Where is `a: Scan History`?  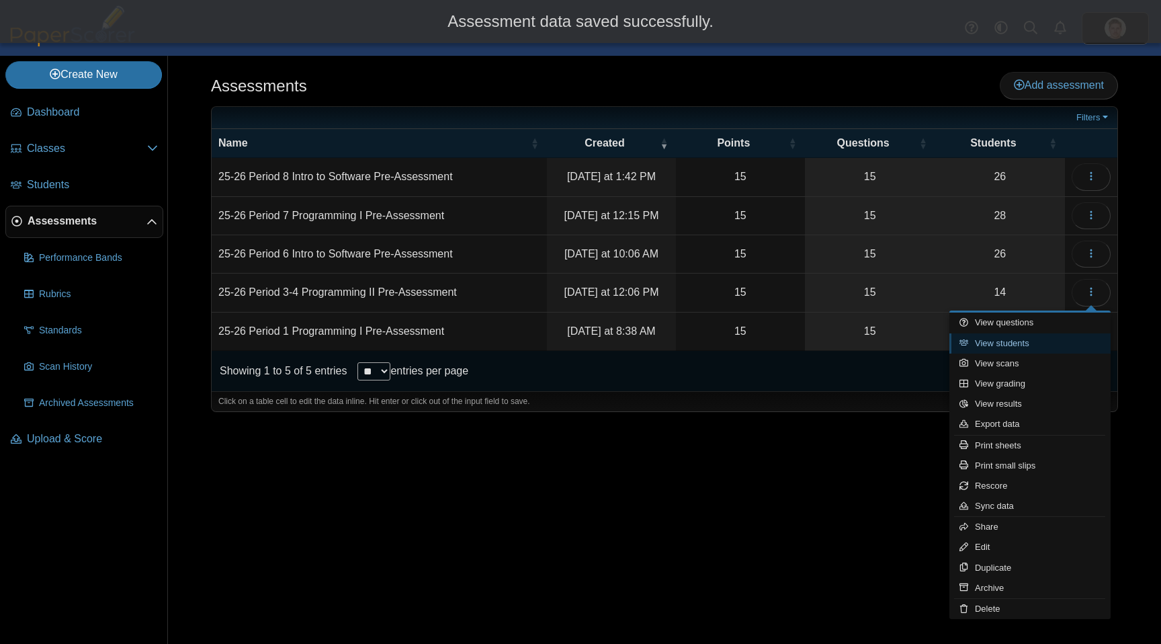
a: Scan History is located at coordinates (91, 367).